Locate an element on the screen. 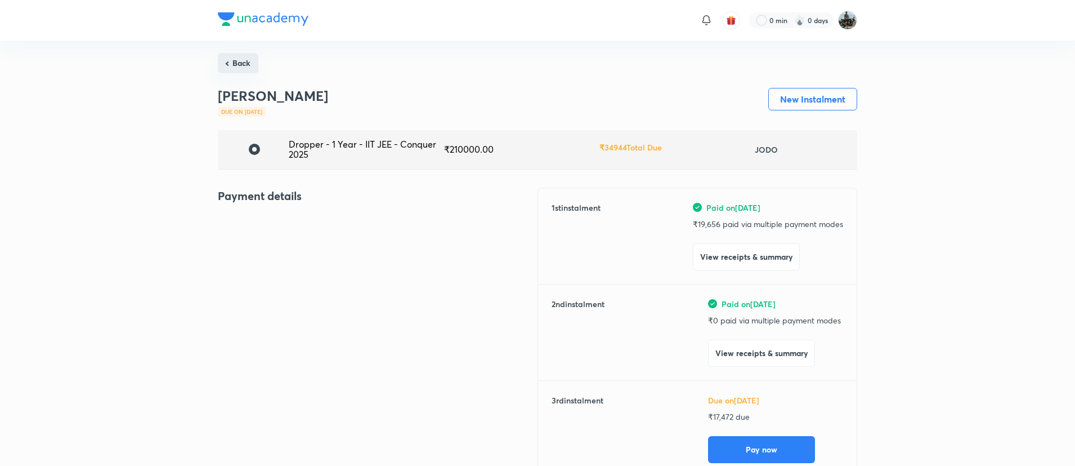  img: Yathish V is located at coordinates (848, 20).